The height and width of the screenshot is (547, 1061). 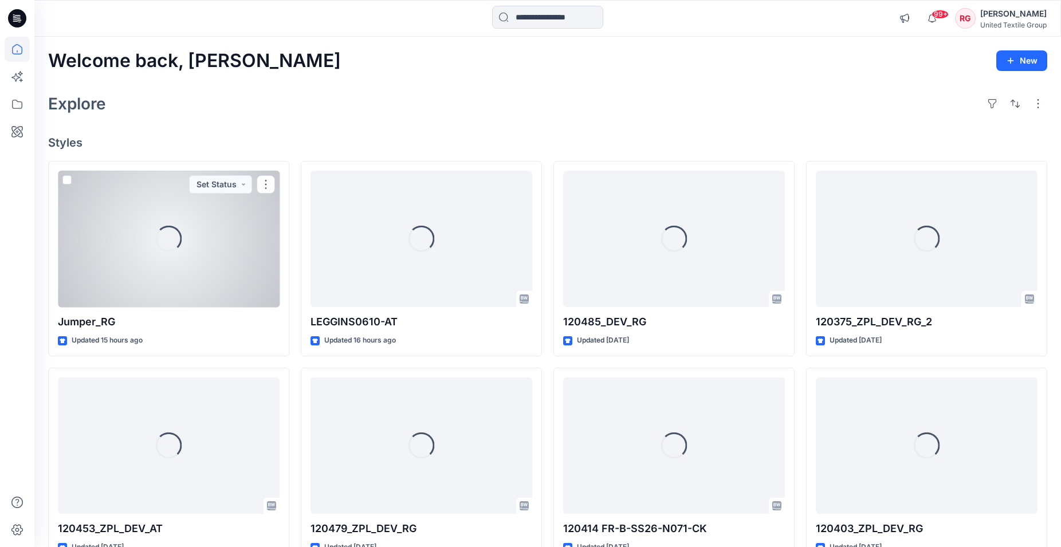 I want to click on p: 120375_ZPL_DEV_RG_2, so click(x=927, y=322).